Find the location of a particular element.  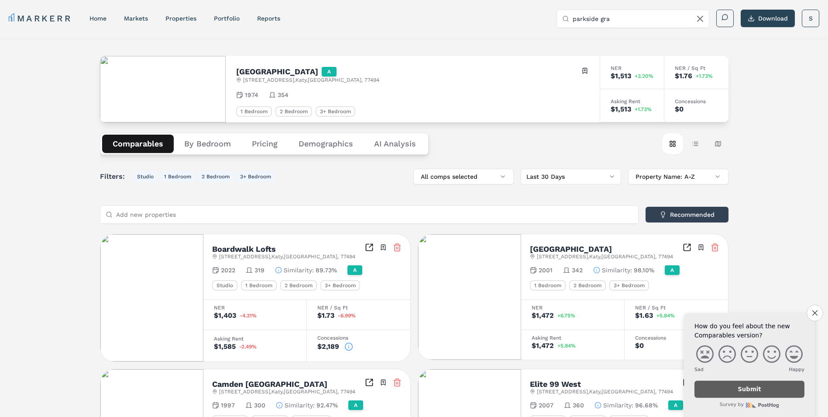

div: $2,189 is located at coordinates (328, 346).